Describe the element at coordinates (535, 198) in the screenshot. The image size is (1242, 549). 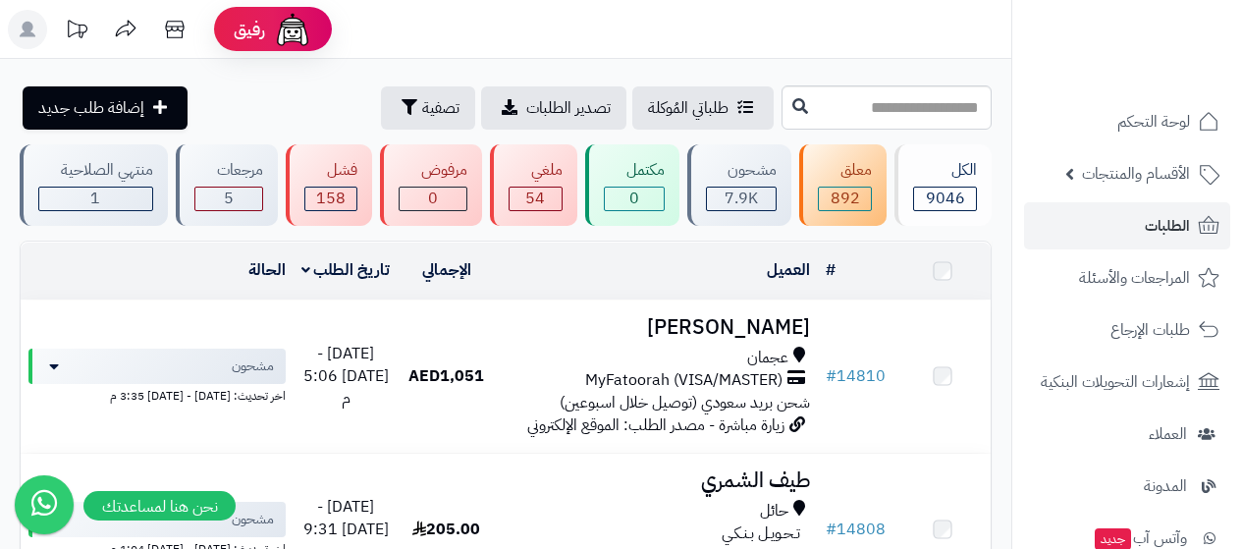
I see `div: 54` at that location.